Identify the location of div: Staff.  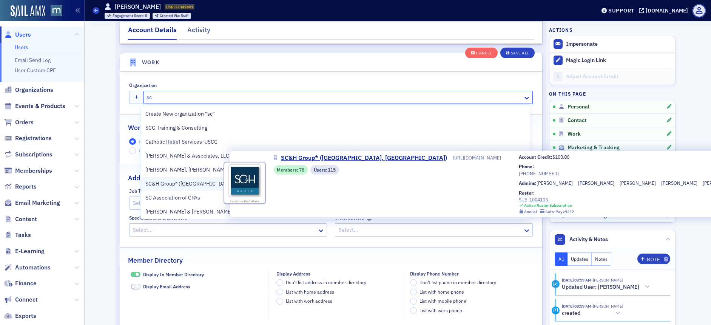
(174, 16).